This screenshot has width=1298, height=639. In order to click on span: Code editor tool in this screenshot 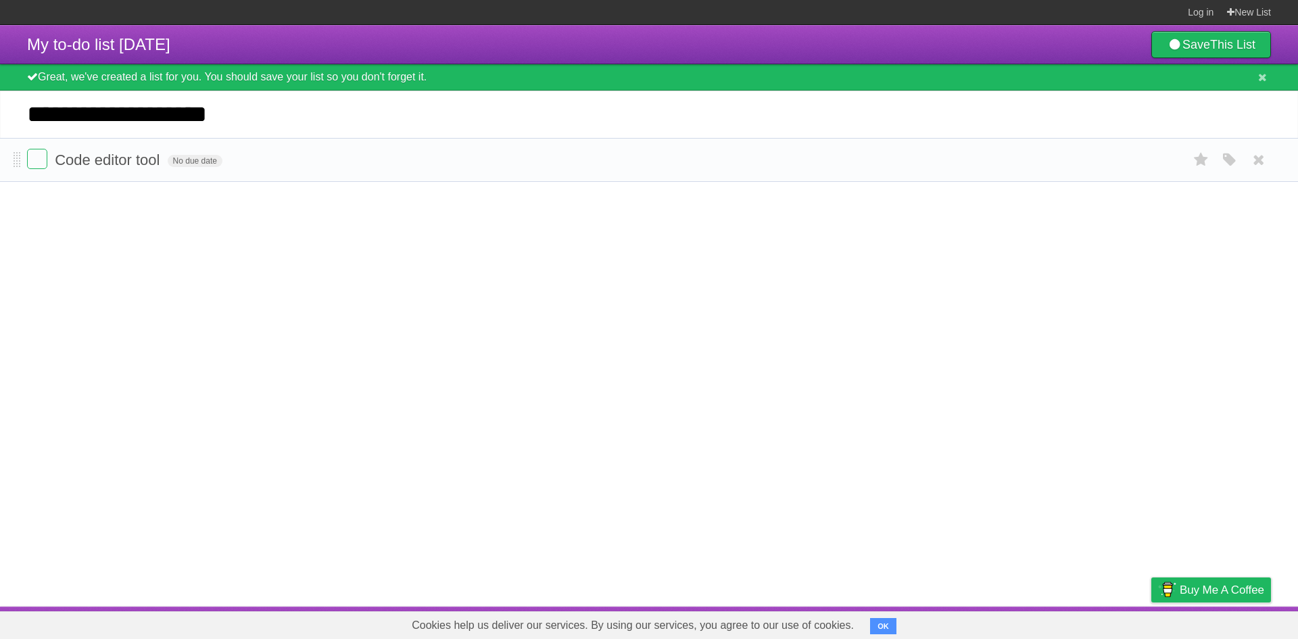, I will do `click(109, 160)`.